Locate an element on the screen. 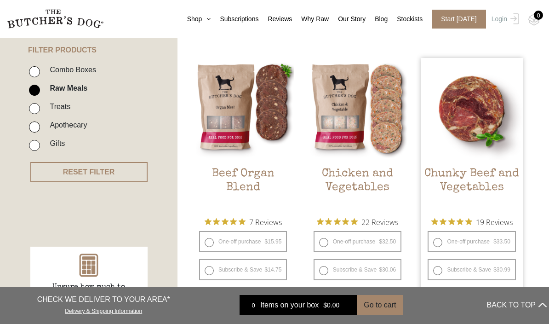  a: Chicken and VegetablesChicken and Vegetables is located at coordinates (358, 134).